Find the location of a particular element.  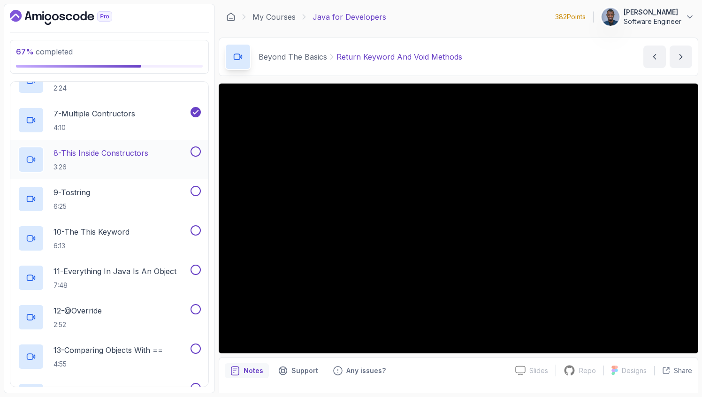

p: 382 Points is located at coordinates (570, 17).